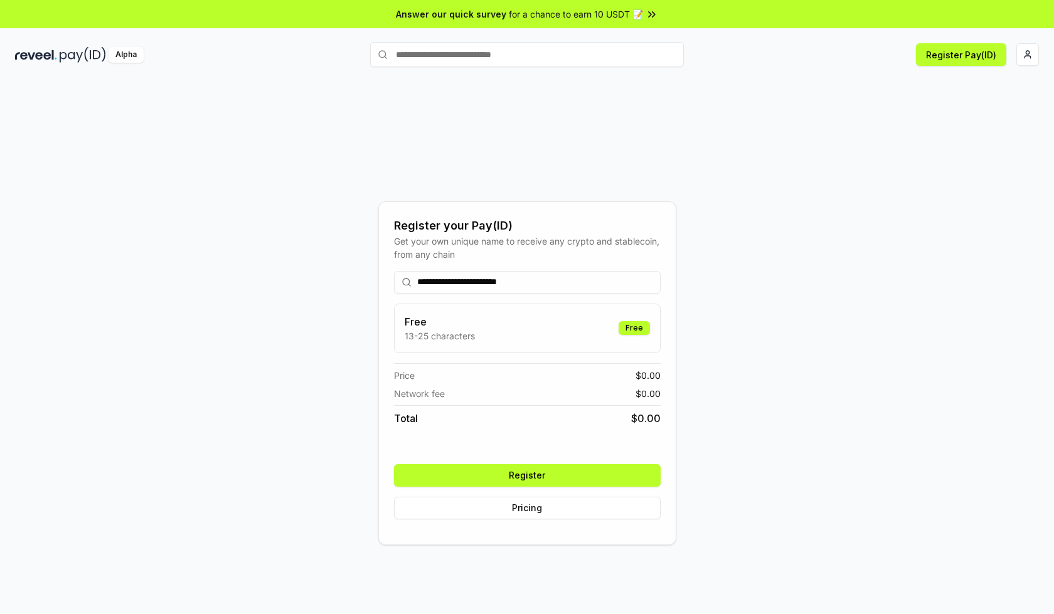 Image resolution: width=1054 pixels, height=614 pixels. What do you see at coordinates (527, 248) in the screenshot?
I see `div: Get your own unique name to receive any crypto and stablecoin, from any chain` at bounding box center [527, 248].